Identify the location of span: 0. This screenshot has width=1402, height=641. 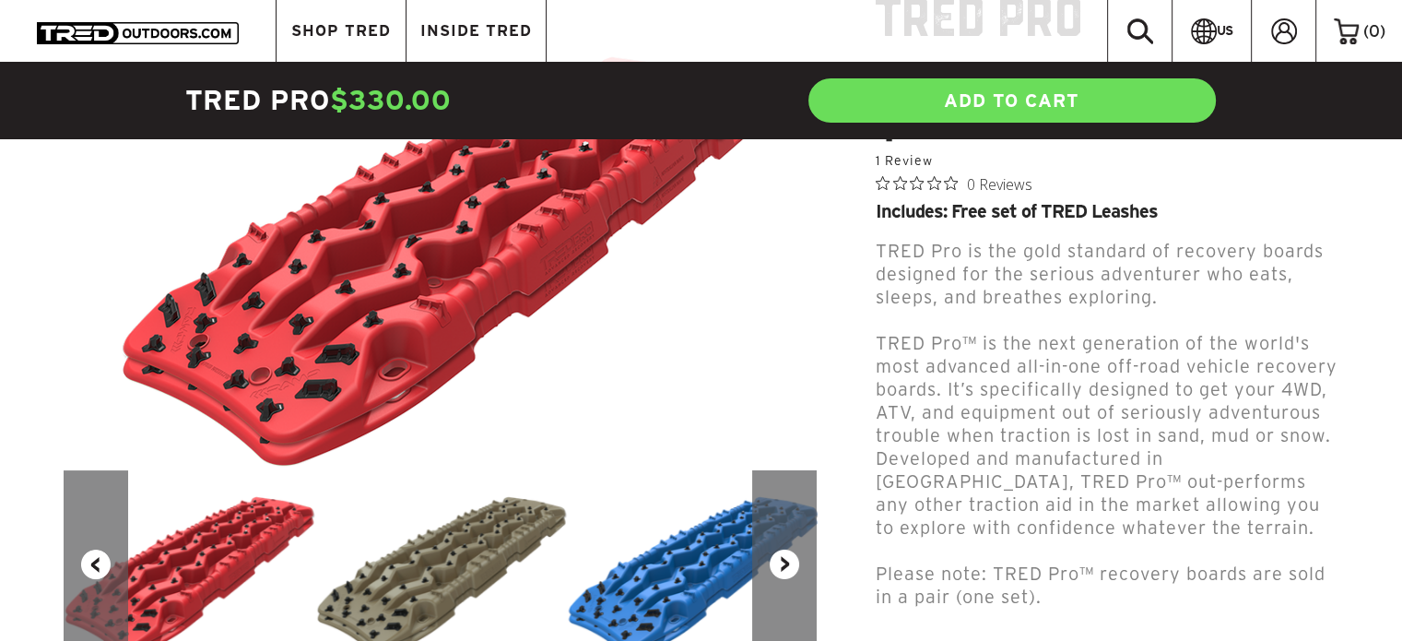
(1374, 30).